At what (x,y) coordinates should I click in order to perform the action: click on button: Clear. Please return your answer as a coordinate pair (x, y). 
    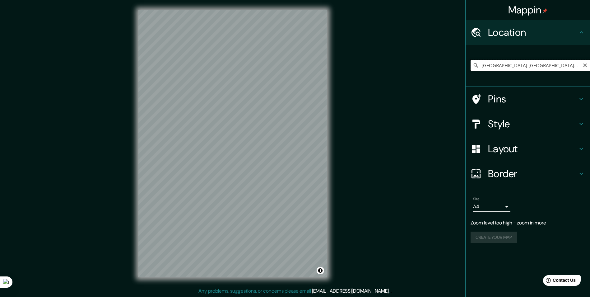
    Looking at the image, I should click on (585, 65).